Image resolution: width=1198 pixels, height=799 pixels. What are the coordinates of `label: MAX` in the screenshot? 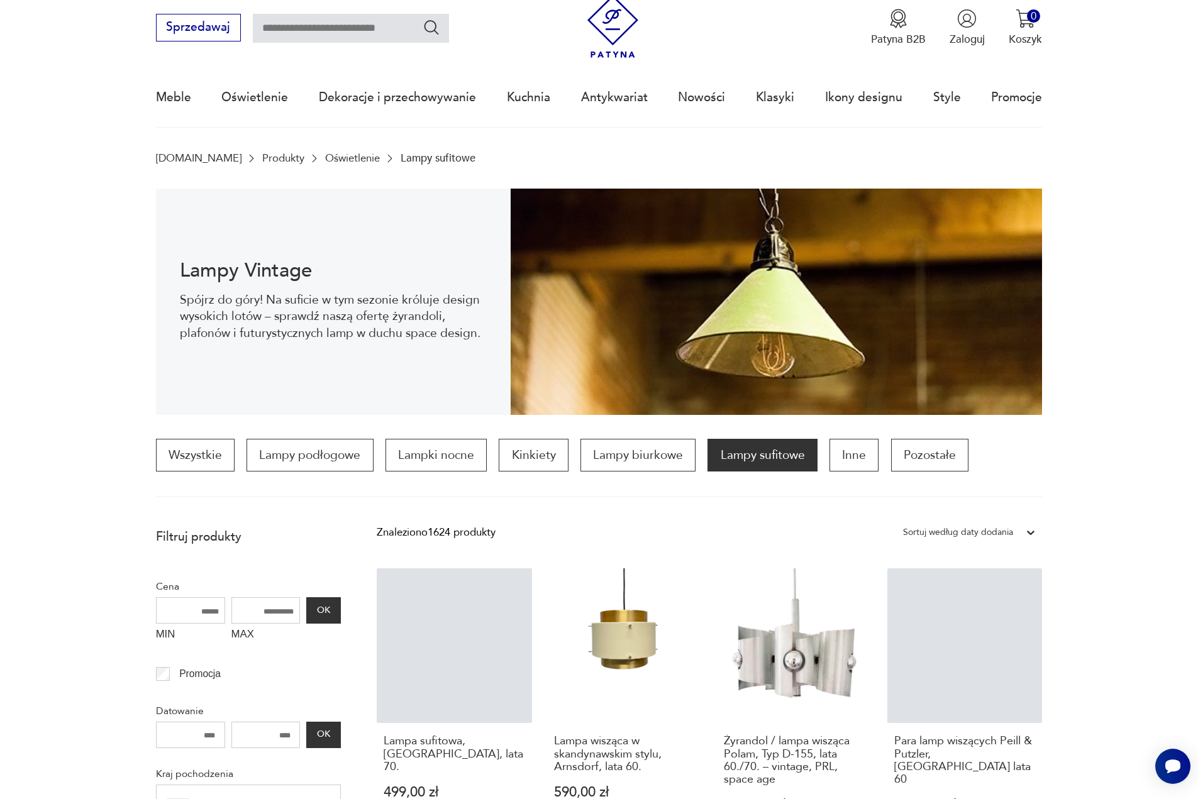 It's located at (266, 636).